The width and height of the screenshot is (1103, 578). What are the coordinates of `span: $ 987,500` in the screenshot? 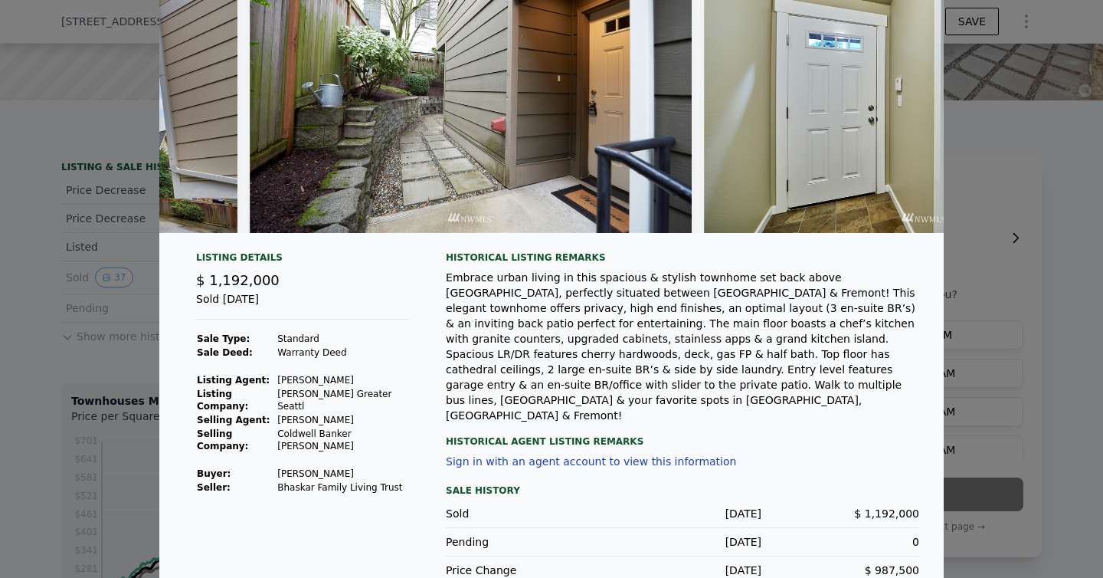 It's located at (892, 570).